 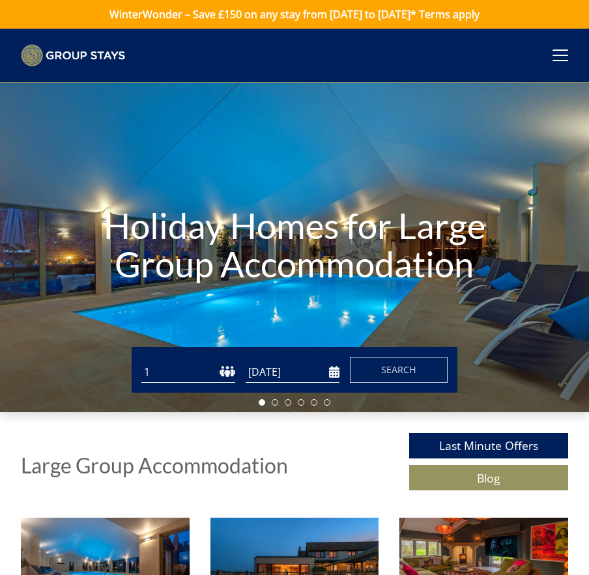 I want to click on img: Group Stays, so click(x=73, y=55).